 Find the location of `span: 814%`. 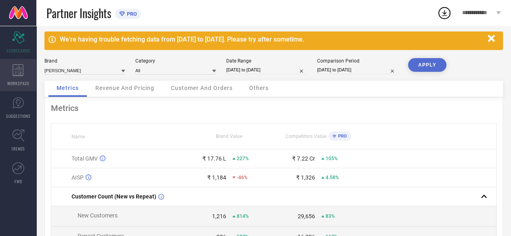

span: 814% is located at coordinates (243, 216).